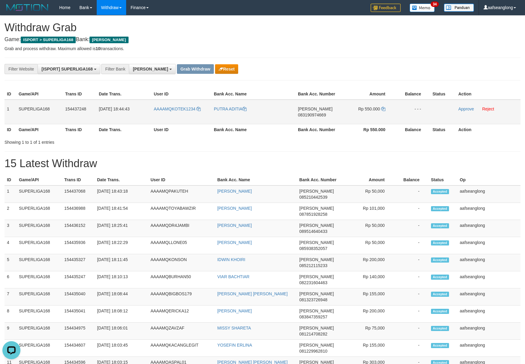  Describe the element at coordinates (383, 109) in the screenshot. I see `a: Copy 550000 to clipboard` at that location.